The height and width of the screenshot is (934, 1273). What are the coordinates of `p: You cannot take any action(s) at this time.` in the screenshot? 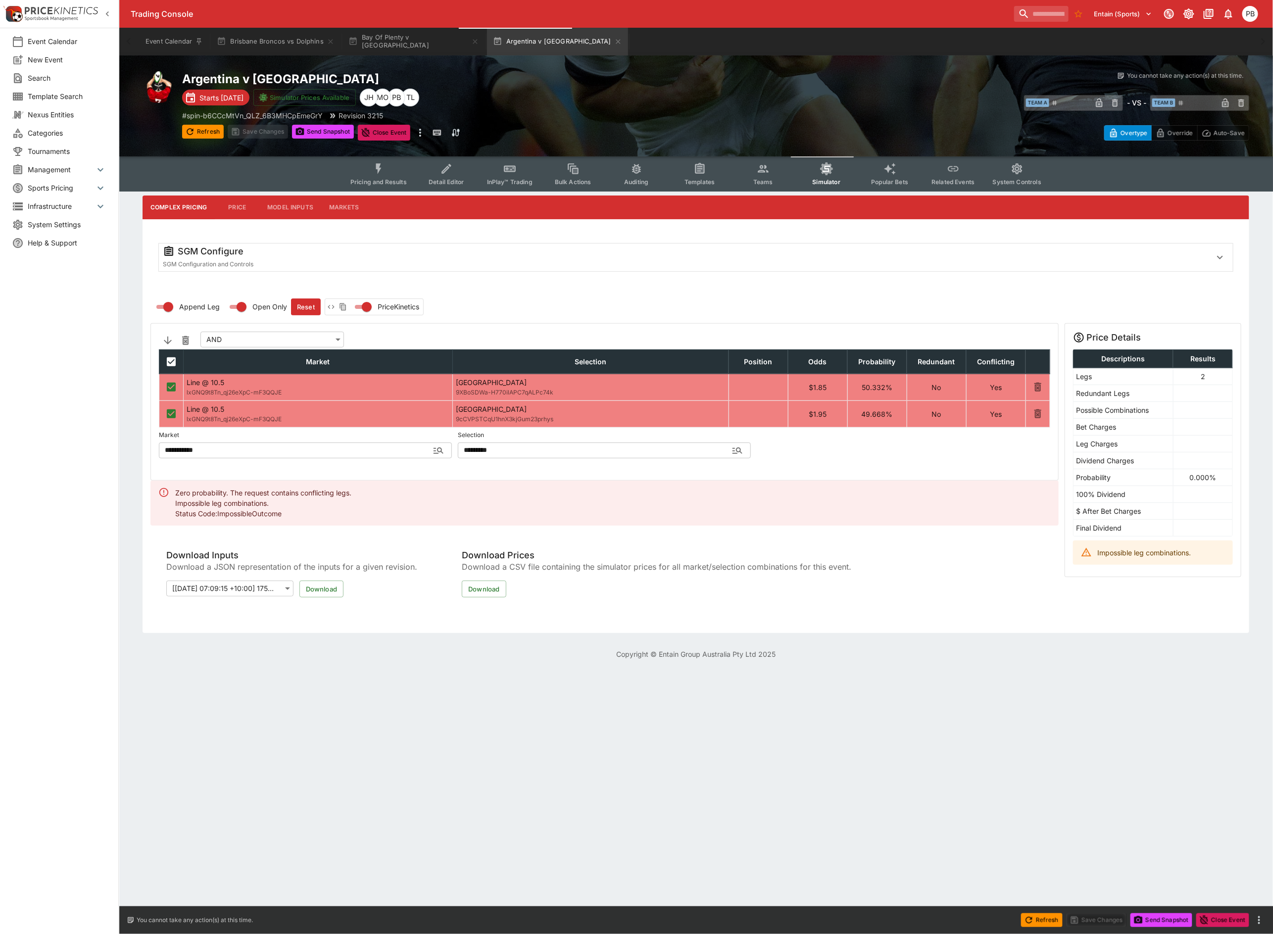 It's located at (1185, 76).